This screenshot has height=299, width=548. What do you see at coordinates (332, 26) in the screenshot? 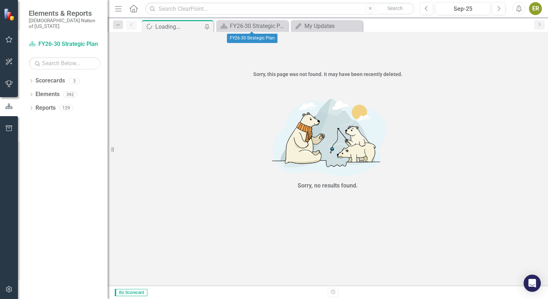
I see `div: My Updates` at bounding box center [332, 26].